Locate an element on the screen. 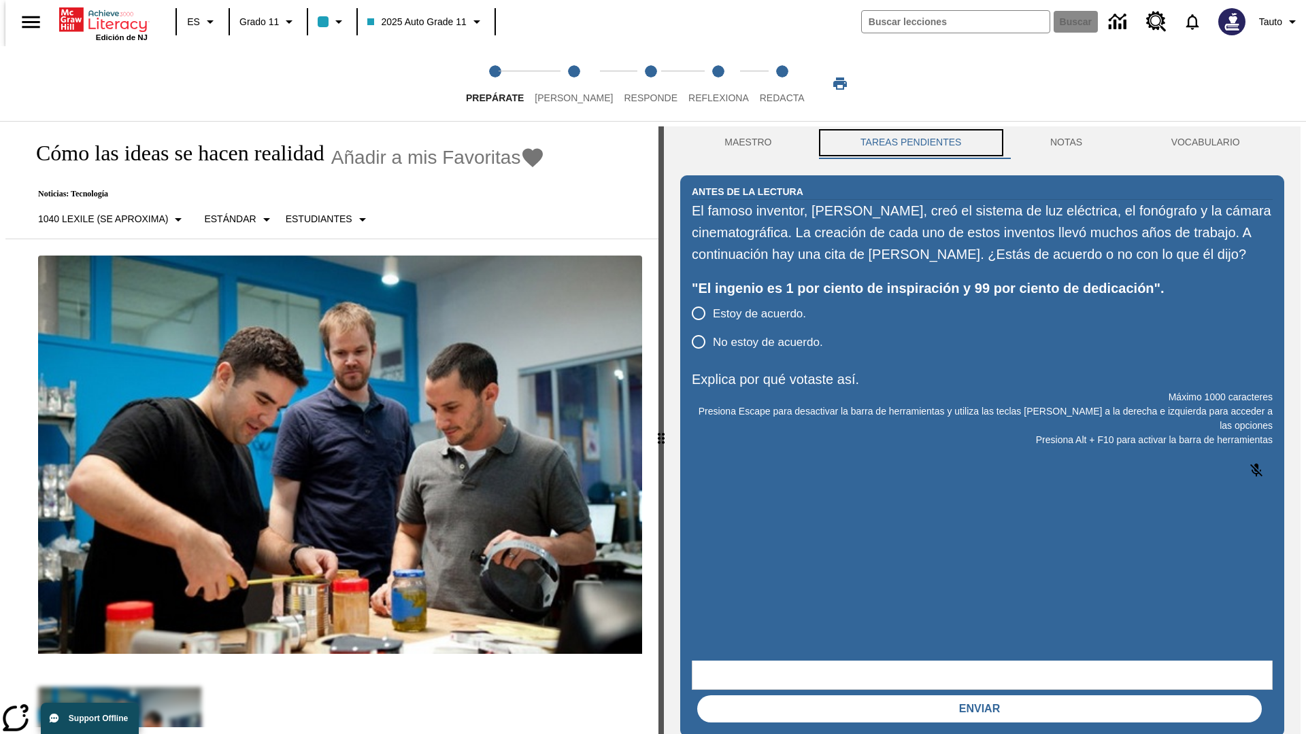 This screenshot has height=734, width=1306. img: Avatar is located at coordinates (1232, 22).